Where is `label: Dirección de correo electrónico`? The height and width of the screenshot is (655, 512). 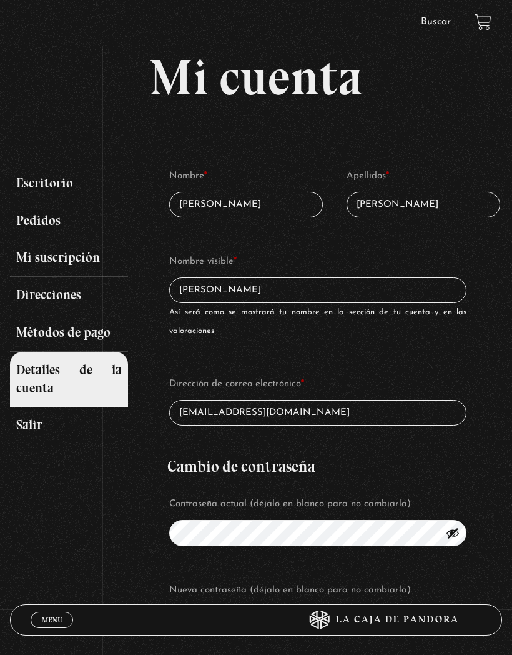 label: Dirección de correo electrónico is located at coordinates (318, 384).